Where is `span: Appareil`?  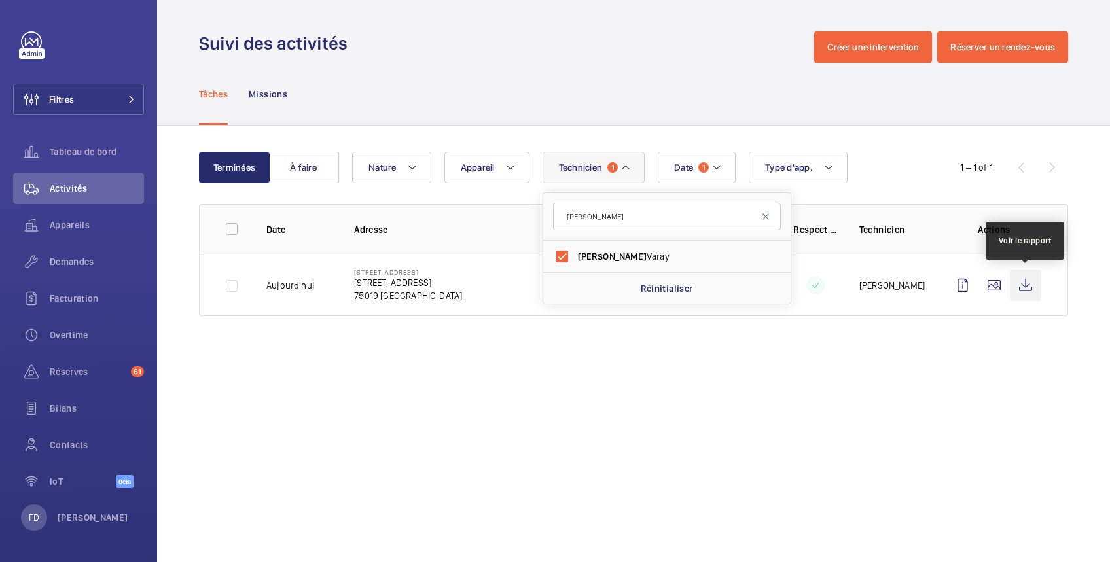 span: Appareil is located at coordinates (478, 168).